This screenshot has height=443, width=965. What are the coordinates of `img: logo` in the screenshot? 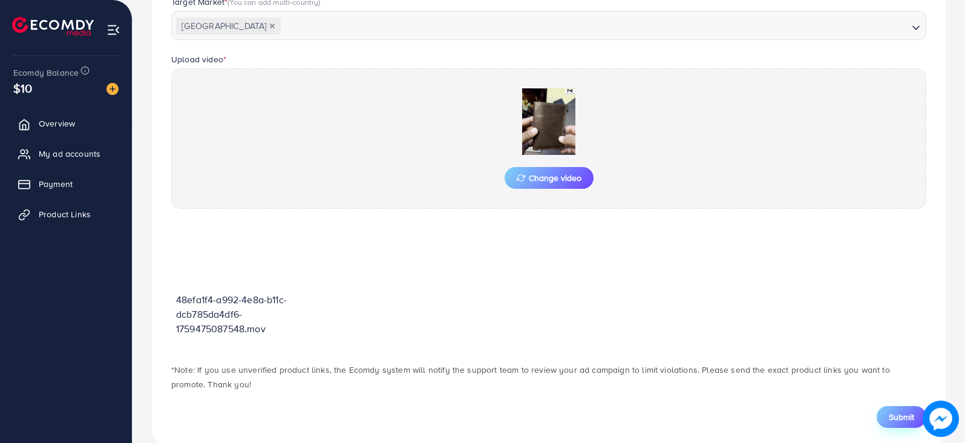 It's located at (53, 26).